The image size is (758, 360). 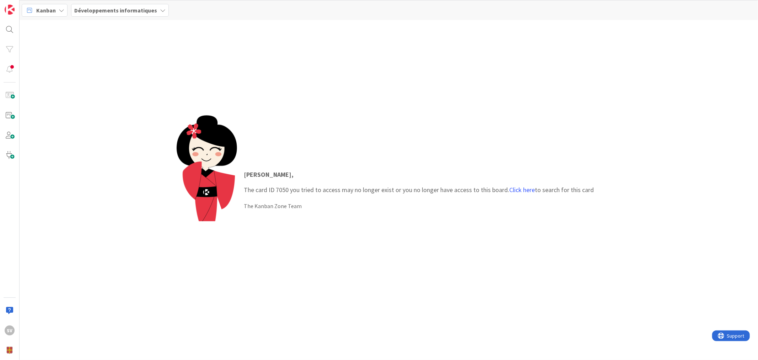 I want to click on span: Kanban, so click(x=46, y=10).